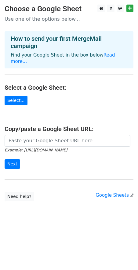  I want to click on a: Select..., so click(16, 101).